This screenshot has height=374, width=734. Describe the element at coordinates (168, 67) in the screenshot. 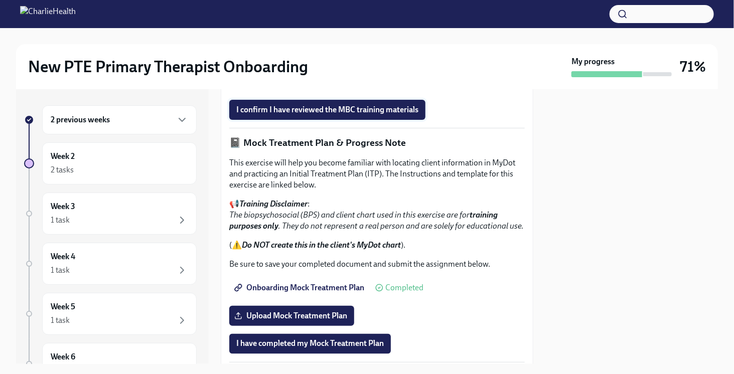

I see `h2: New PTE Primary Therapist Onboarding` at that location.